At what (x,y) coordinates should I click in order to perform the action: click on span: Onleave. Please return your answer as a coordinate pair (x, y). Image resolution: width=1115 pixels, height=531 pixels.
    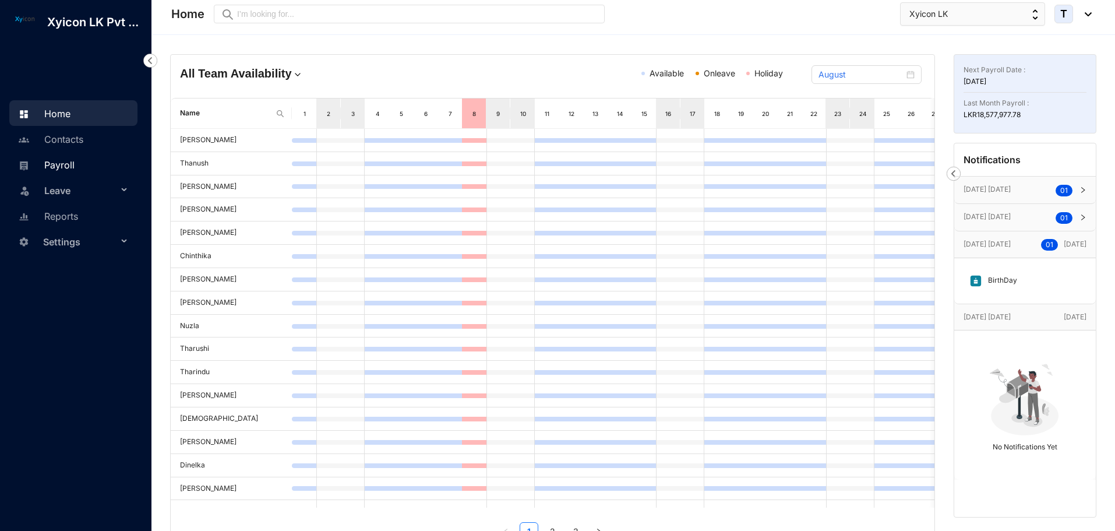
    Looking at the image, I should click on (719, 73).